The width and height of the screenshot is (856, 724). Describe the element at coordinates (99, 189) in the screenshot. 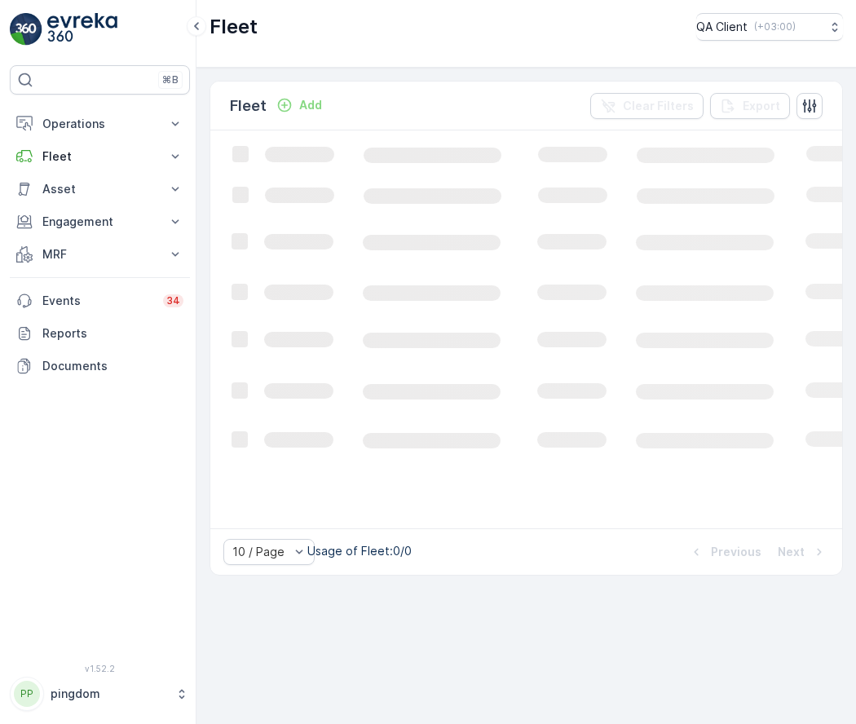

I see `p: Asset` at that location.